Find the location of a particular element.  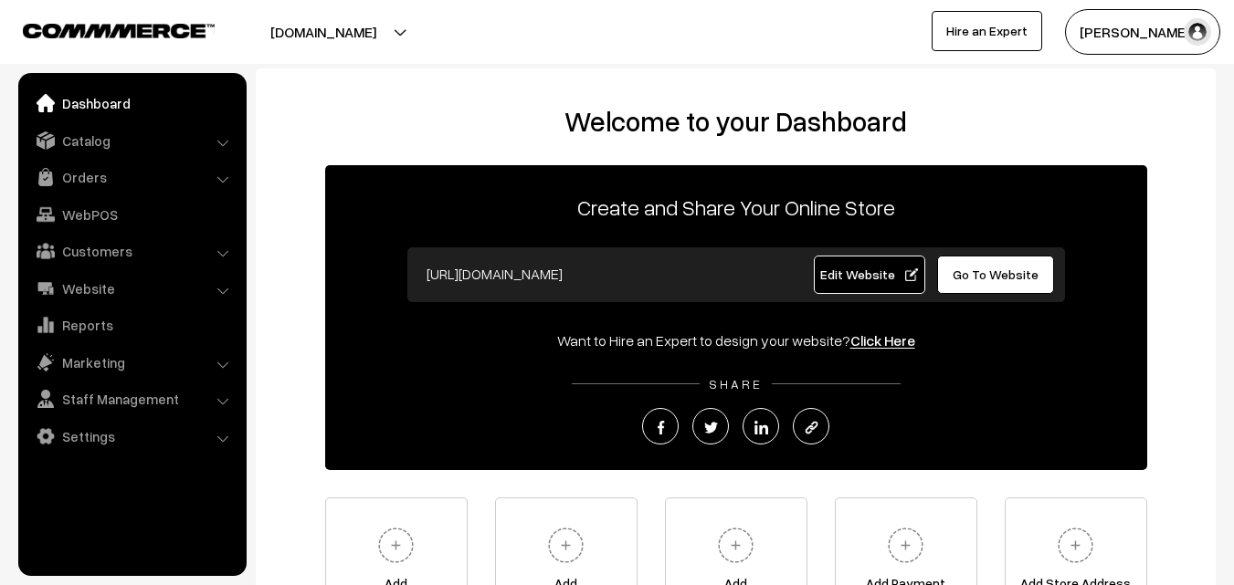

a: Go To Website is located at coordinates (995, 275).